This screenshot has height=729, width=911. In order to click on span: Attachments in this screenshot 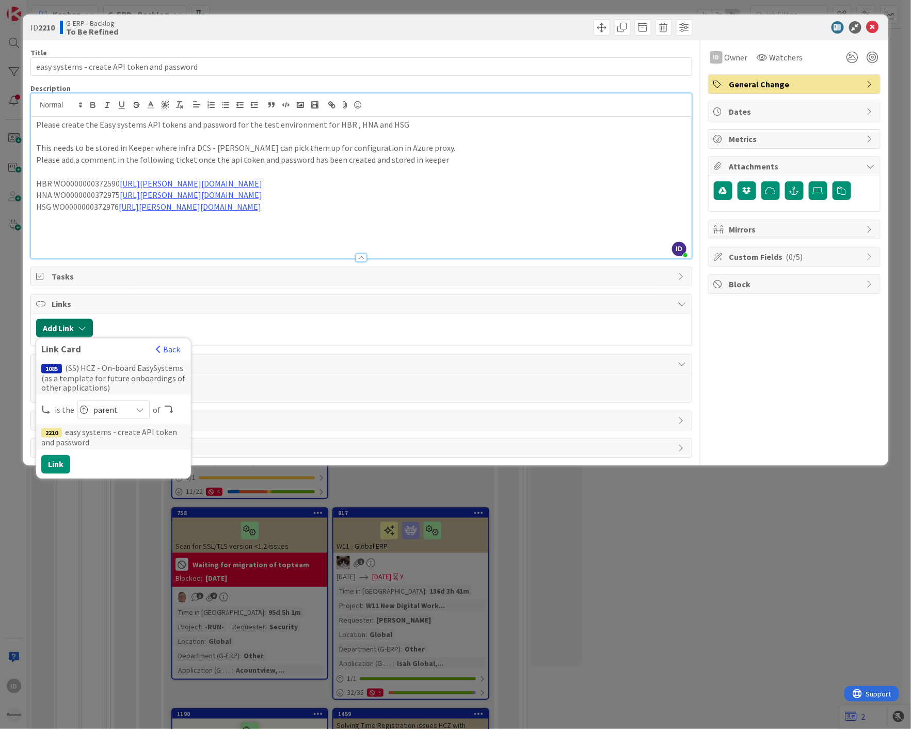, I will do `click(796, 166)`.